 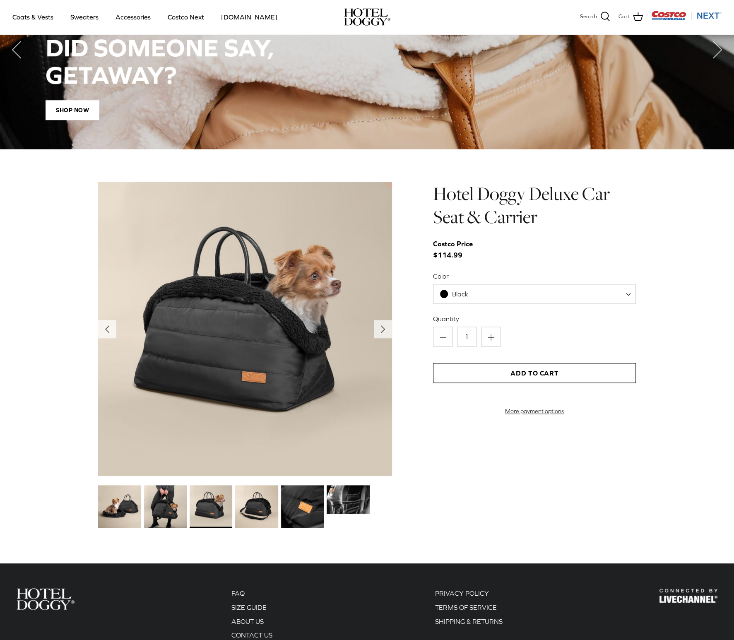 What do you see at coordinates (186, 17) in the screenshot?
I see `a: Costco Next` at bounding box center [186, 17].